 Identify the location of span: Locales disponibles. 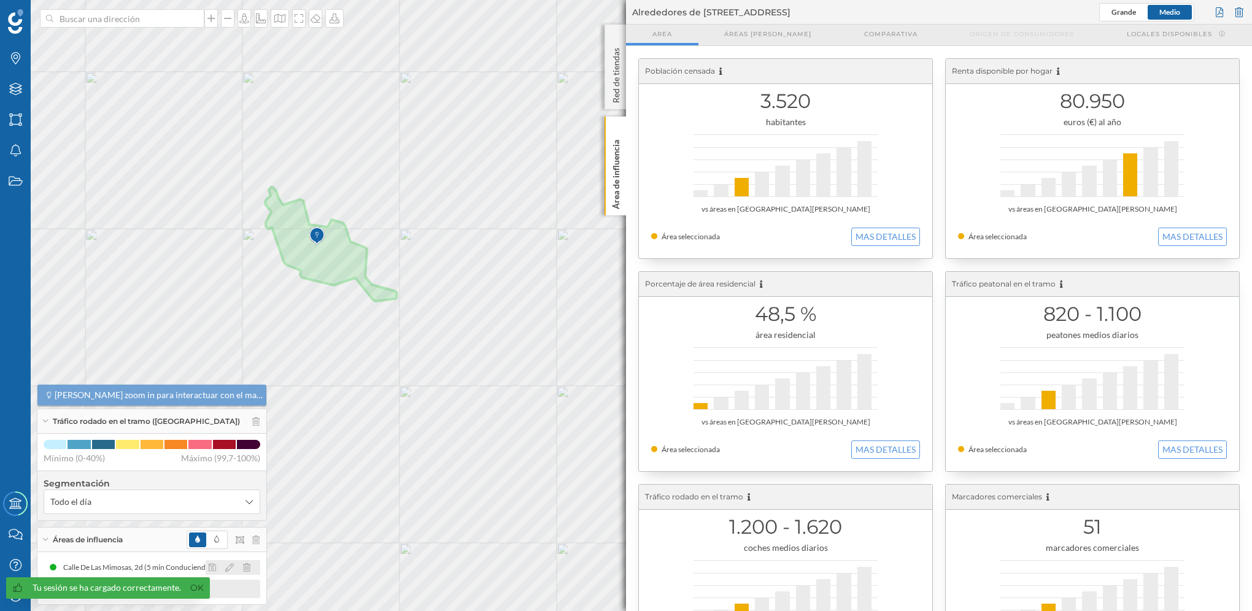
(1169, 34).